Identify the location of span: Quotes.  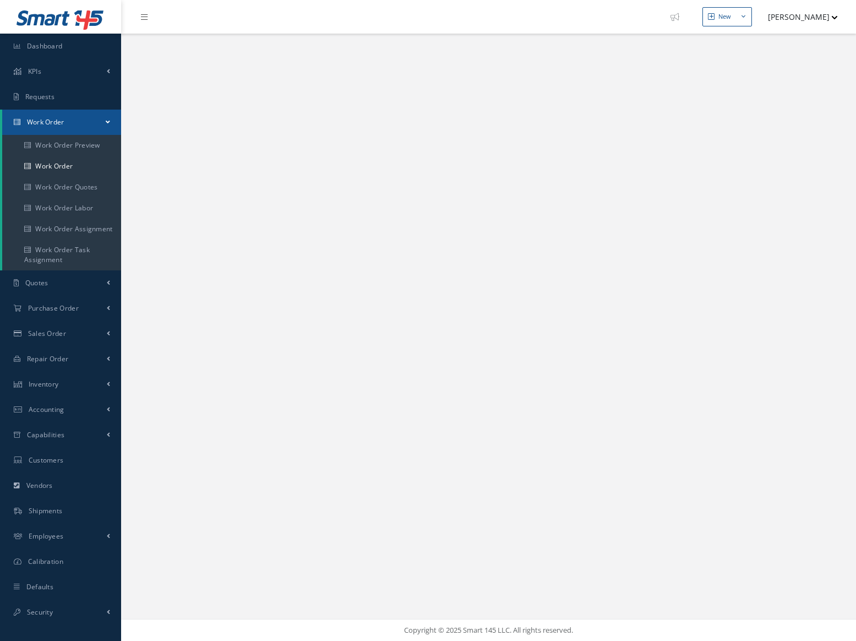
(37, 282).